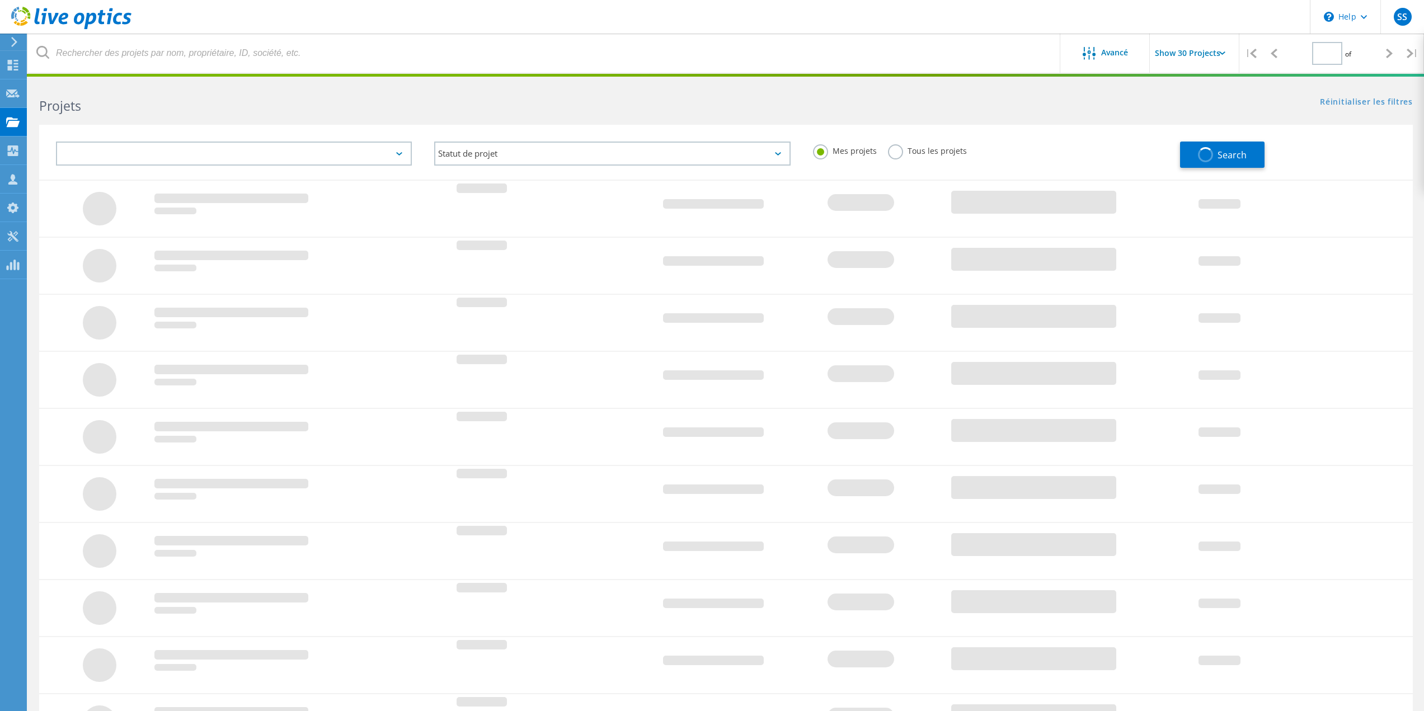 Image resolution: width=1424 pixels, height=711 pixels. Describe the element at coordinates (544, 53) in the screenshot. I see `input: Rechercher des projets par nom, propriétaire, ID, société, etc.` at that location.